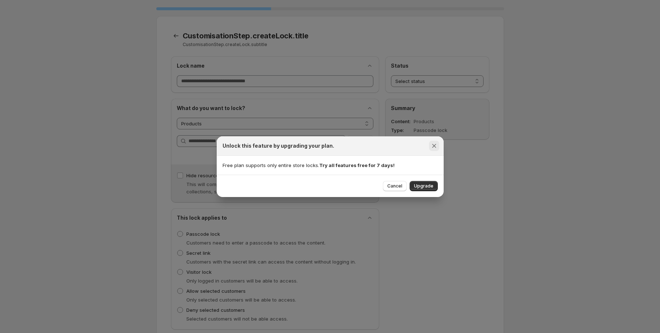 Image resolution: width=660 pixels, height=333 pixels. I want to click on button: Close, so click(434, 146).